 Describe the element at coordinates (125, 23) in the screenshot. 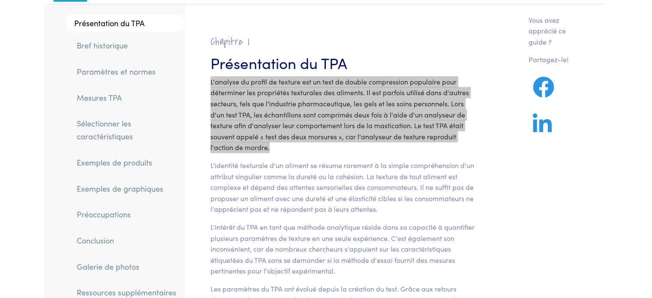

I see `a: Présentation du TPA` at that location.